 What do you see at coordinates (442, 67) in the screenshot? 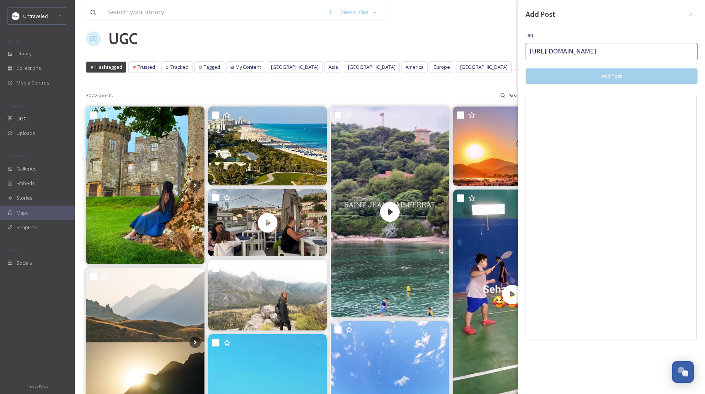
I see `span: Europe` at bounding box center [442, 67].